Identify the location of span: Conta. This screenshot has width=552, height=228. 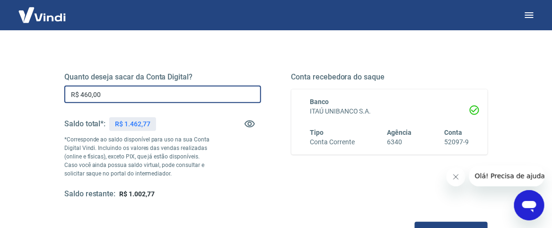
(453, 132).